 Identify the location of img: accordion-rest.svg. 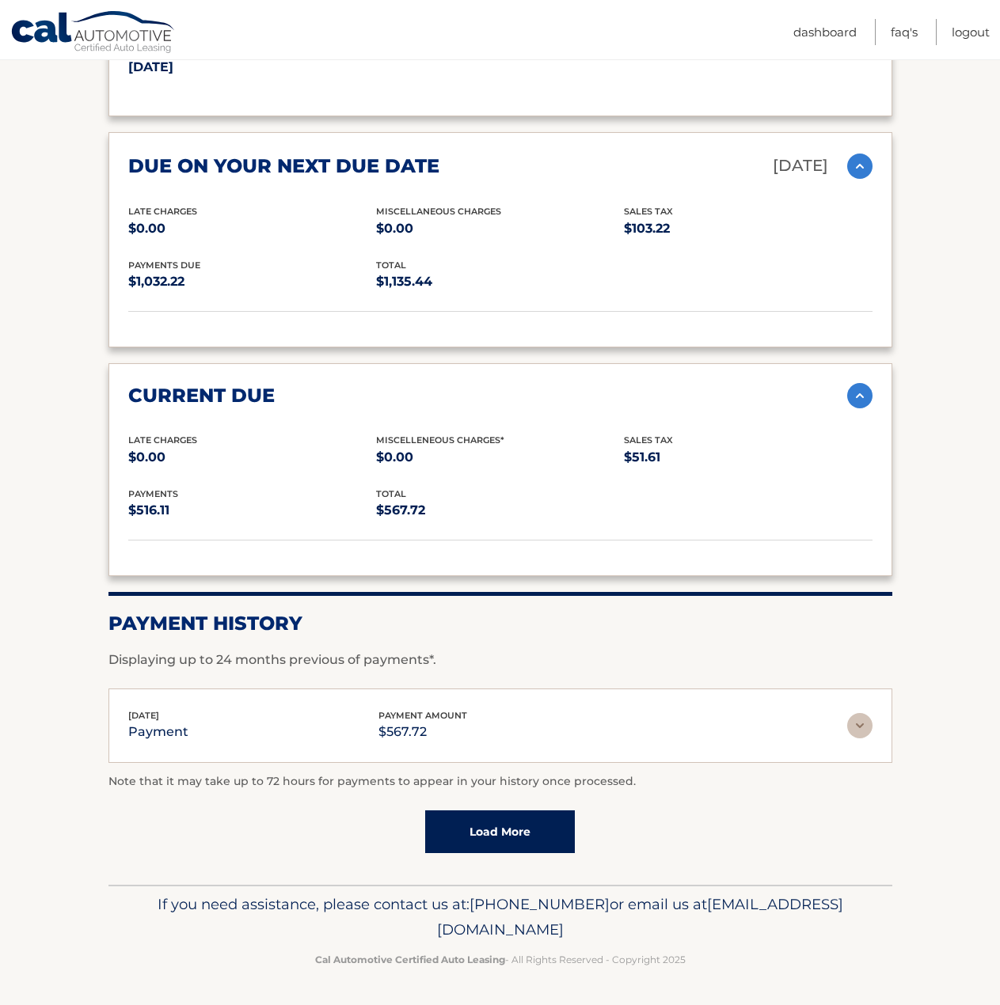
(860, 726).